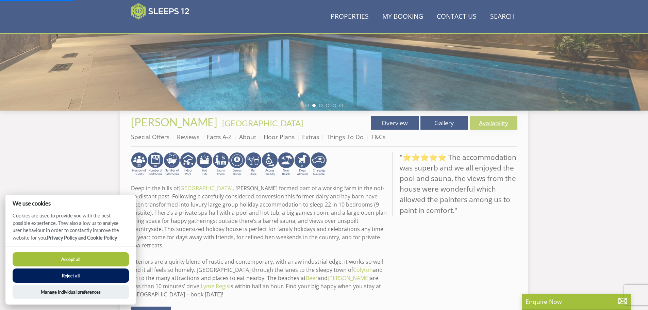  Describe the element at coordinates (237, 164) in the screenshot. I see `img: AD_4nXdrZMsjcYNLGsKuA84hRzvIbesVCpXJ0qqnwZoX5ch9Zjv73tWe4fnFRs2gJ9dSiUubhZXckSJX_mqrZBmYExREIfryF...` at that location.